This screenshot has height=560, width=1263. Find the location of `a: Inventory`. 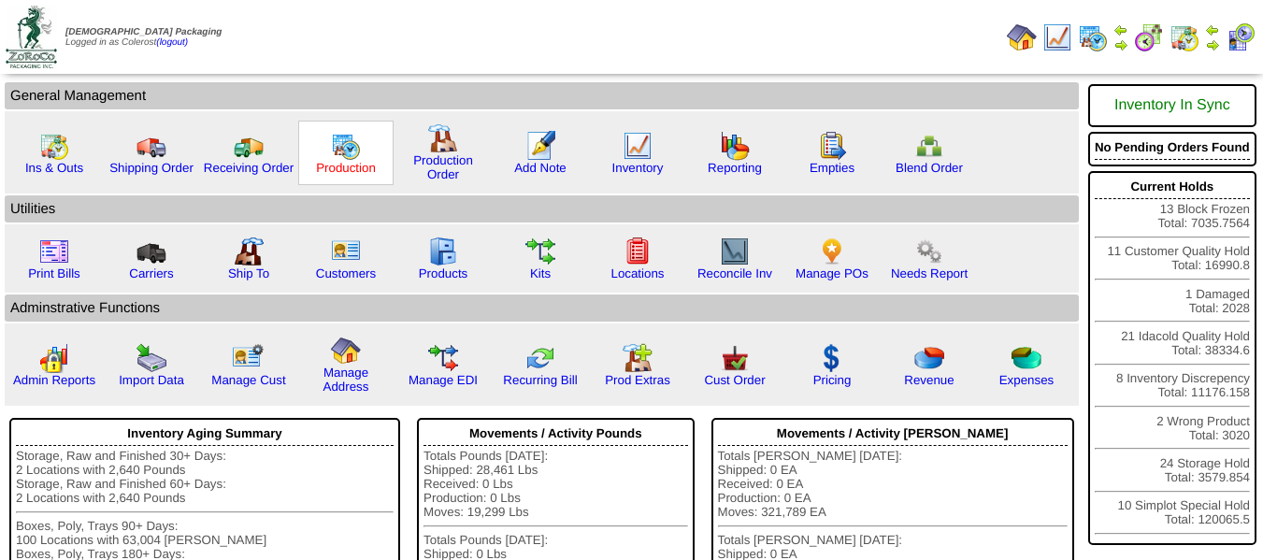

a: Inventory is located at coordinates (637, 167).